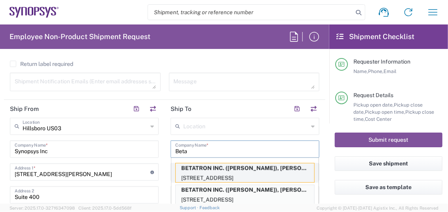 The height and width of the screenshot is (212, 448). Describe the element at coordinates (388, 164) in the screenshot. I see `button: Save shipment` at that location.